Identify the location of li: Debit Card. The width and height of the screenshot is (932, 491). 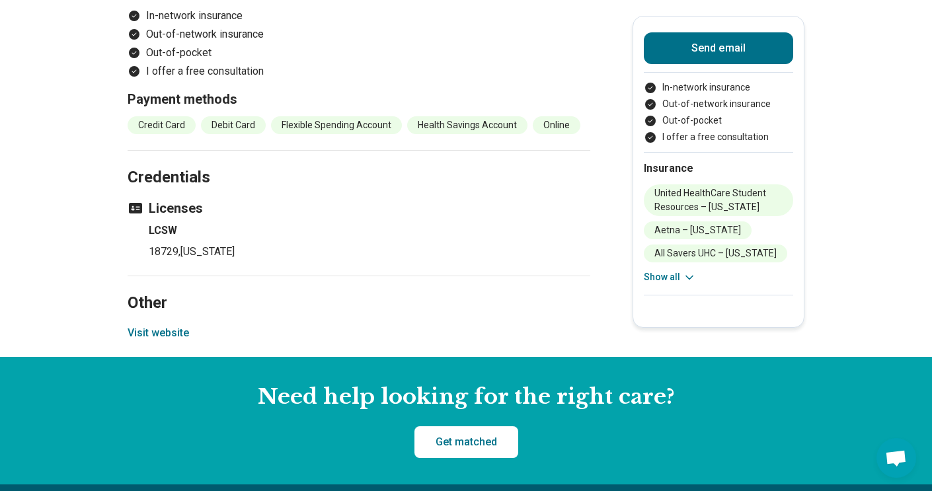
(233, 125).